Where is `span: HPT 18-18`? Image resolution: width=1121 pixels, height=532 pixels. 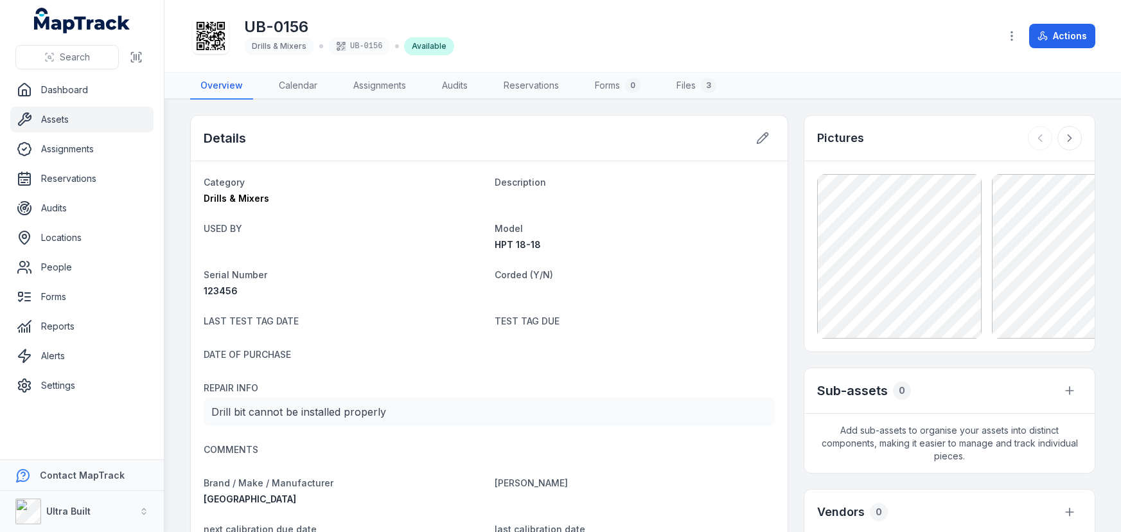 span: HPT 18-18 is located at coordinates (518, 244).